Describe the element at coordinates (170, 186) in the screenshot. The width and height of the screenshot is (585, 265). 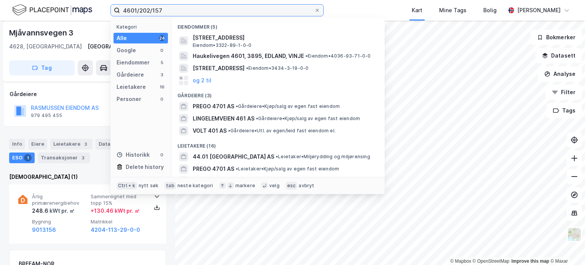
I see `div: tab` at that location.